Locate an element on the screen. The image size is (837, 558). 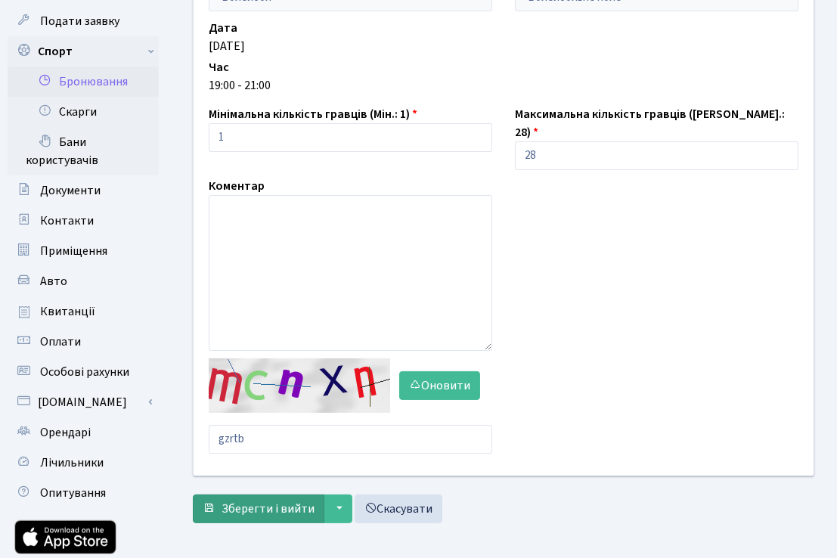
a: Подати заявку is located at coordinates (83, 21).